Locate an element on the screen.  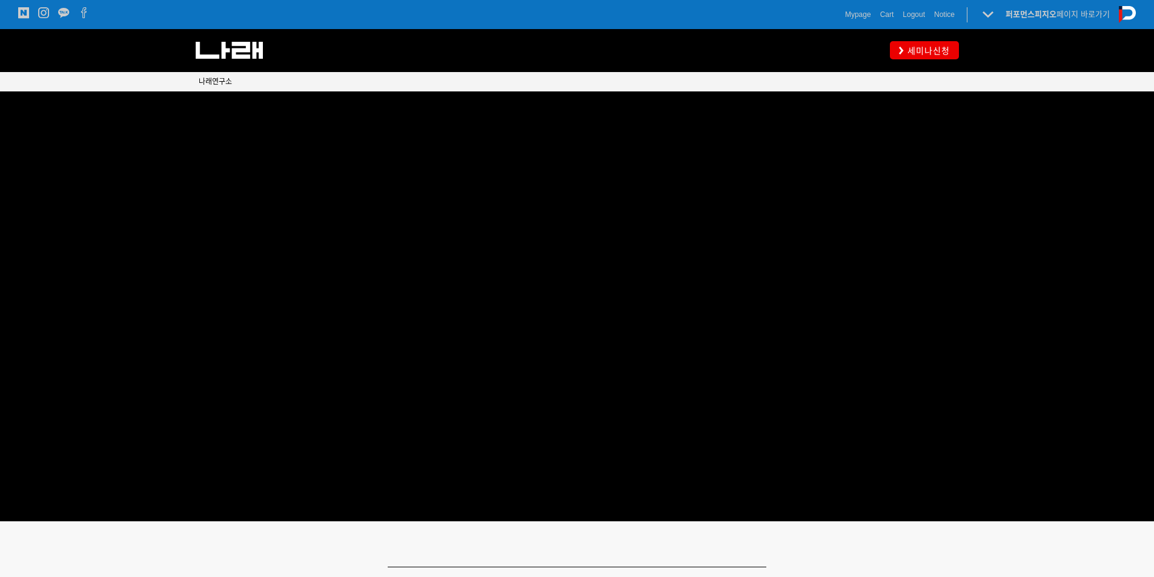
span: 나래연구소 is located at coordinates (215, 82).